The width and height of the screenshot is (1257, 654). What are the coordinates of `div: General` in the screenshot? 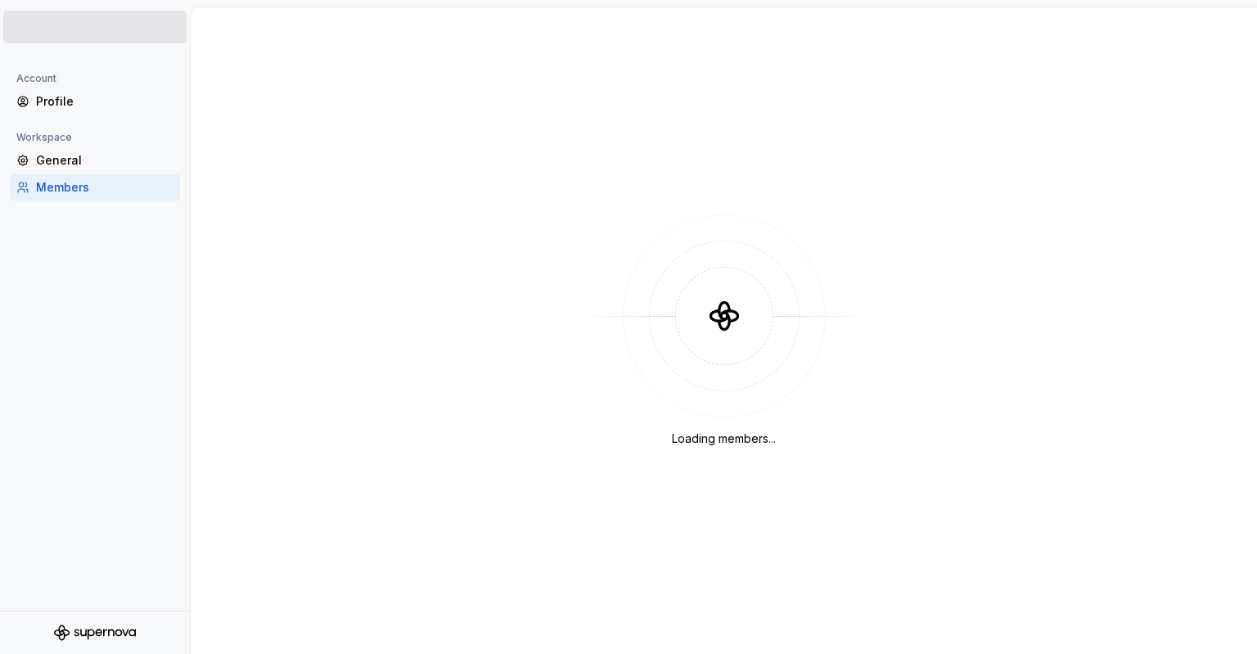 It's located at (105, 160).